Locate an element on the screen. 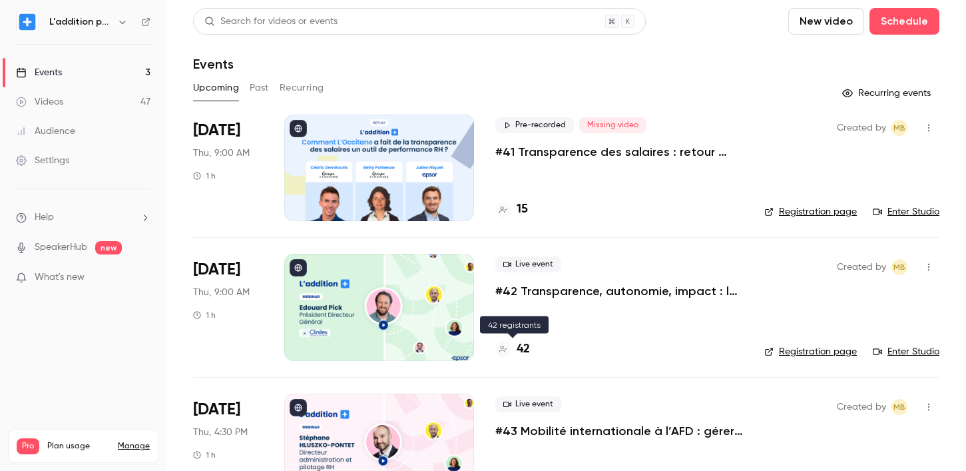  div: Videos is located at coordinates (39, 102).